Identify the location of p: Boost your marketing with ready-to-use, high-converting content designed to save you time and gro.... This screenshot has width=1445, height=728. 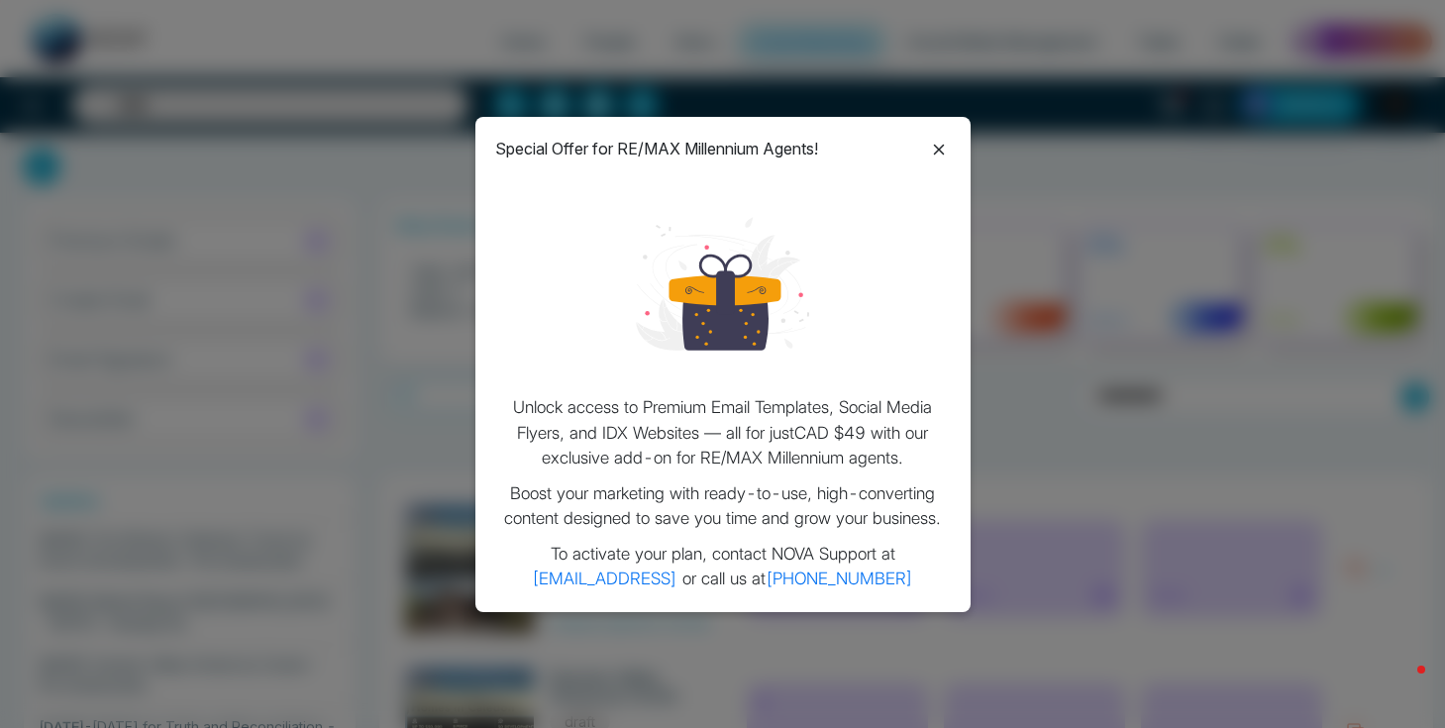
(723, 506).